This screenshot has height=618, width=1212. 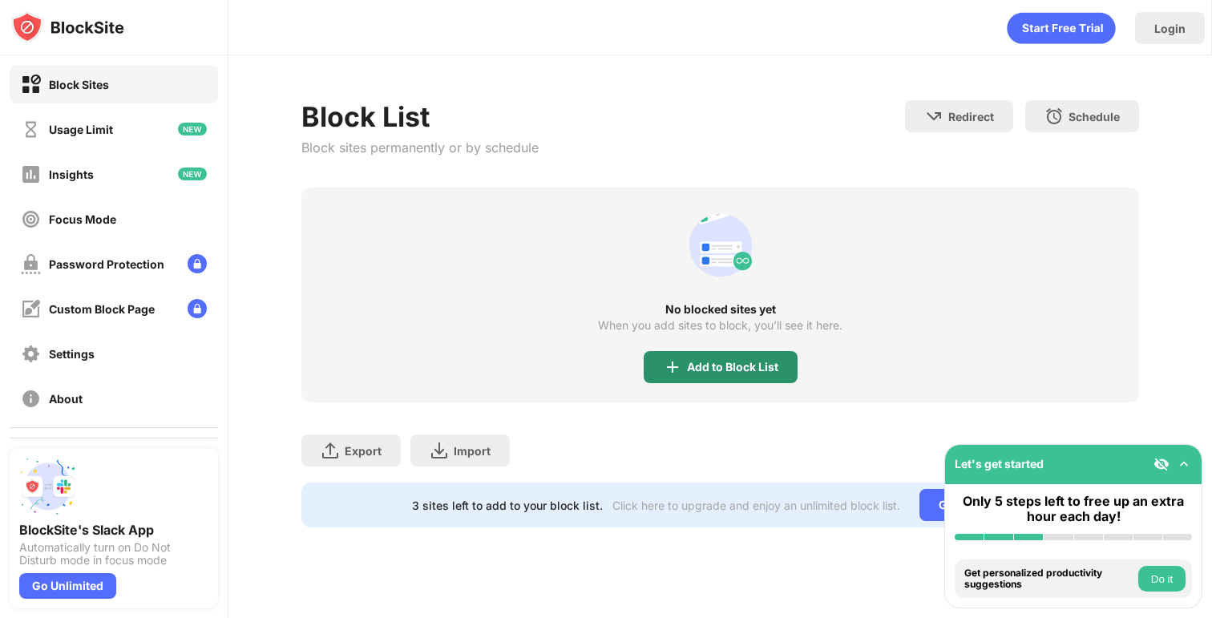 What do you see at coordinates (107, 264) in the screenshot?
I see `div: Password Protection` at bounding box center [107, 264].